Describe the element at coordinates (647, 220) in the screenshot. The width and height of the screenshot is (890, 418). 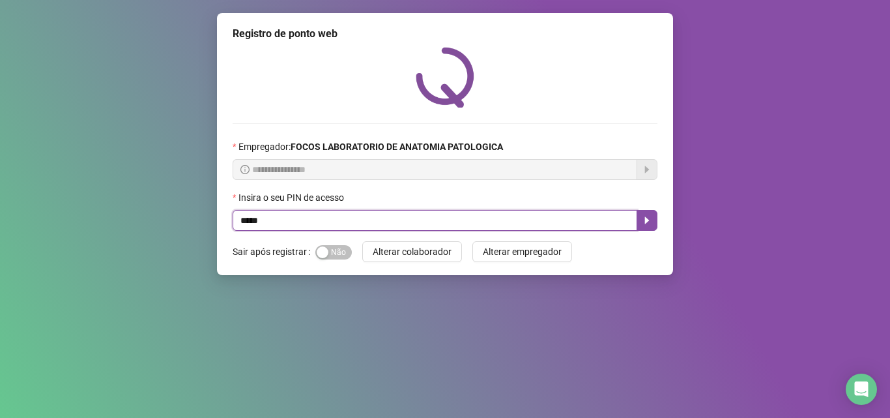
I see `span: caret-right` at that location.